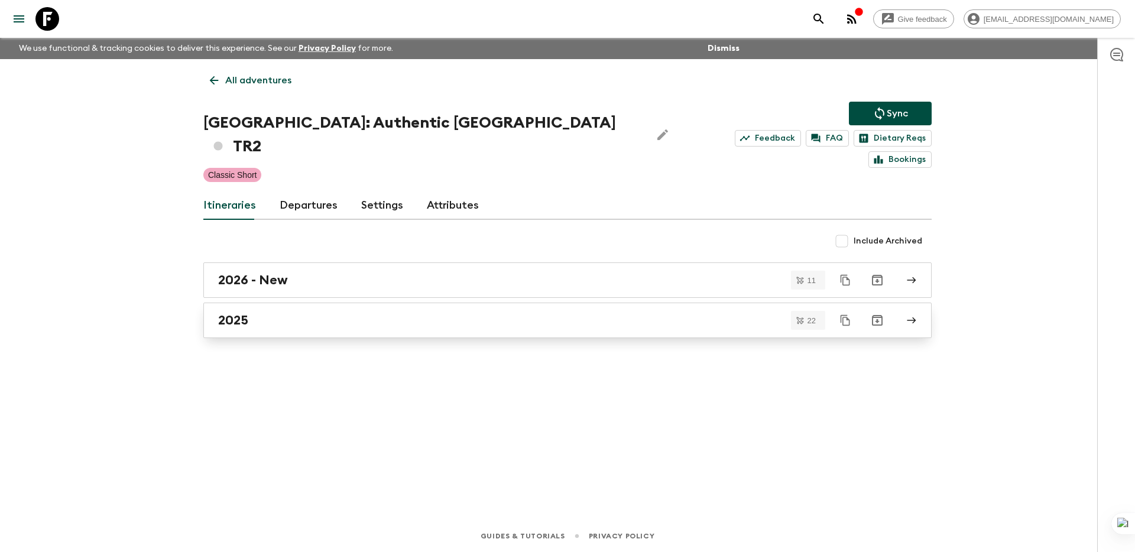  I want to click on a: Guides & Tutorials, so click(523, 536).